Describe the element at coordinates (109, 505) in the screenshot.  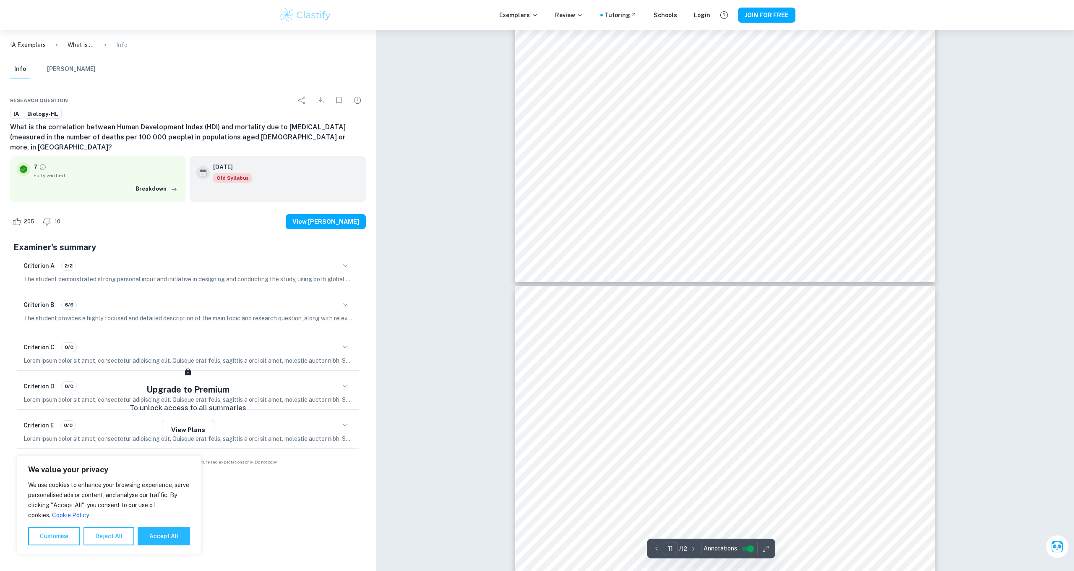
I see `div: We value your privacy` at that location.